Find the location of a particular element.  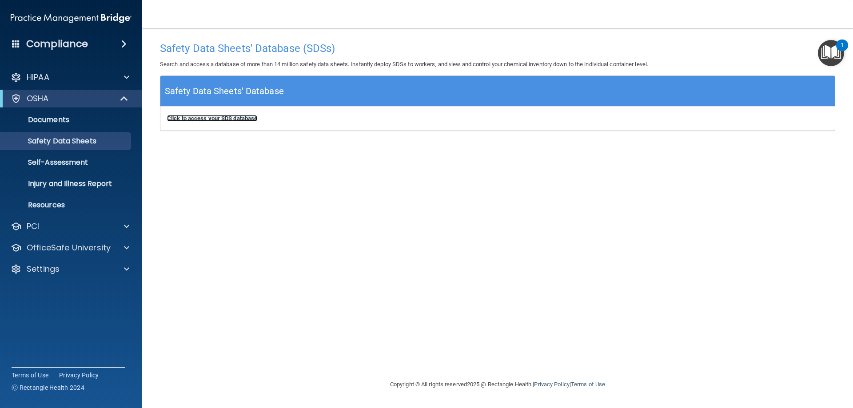

p: Documents is located at coordinates (66, 120).